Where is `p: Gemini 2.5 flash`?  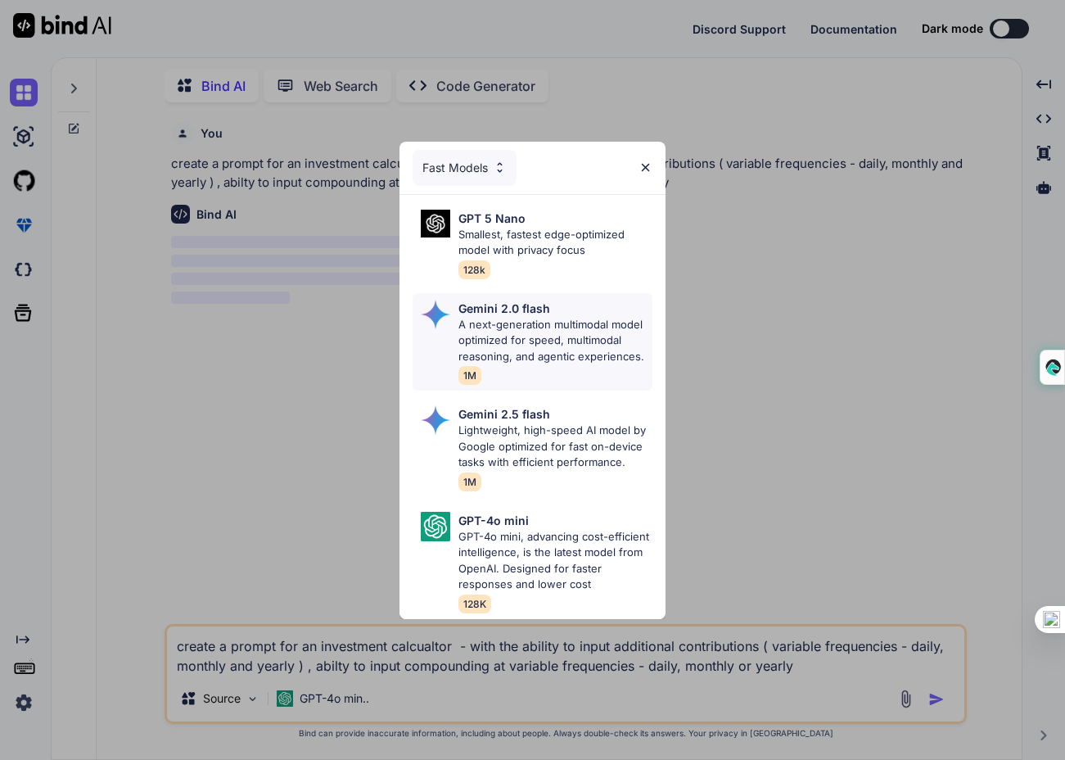
p: Gemini 2.5 flash is located at coordinates (504, 413).